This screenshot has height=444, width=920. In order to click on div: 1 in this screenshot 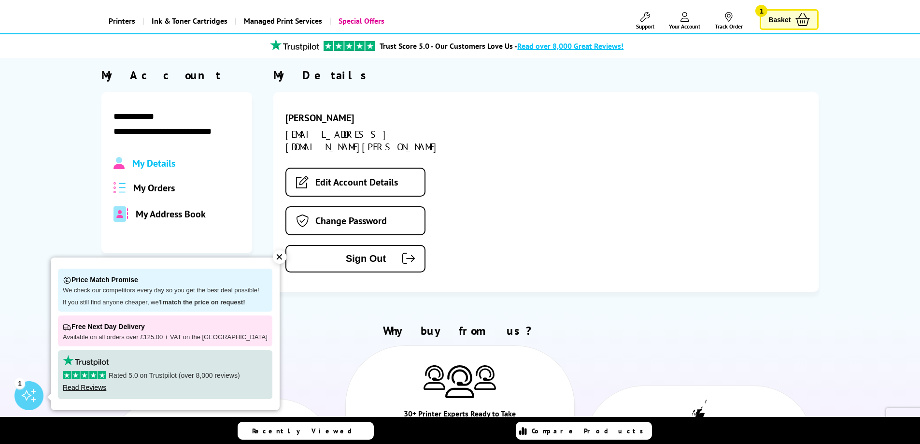, I will do `click(20, 383)`.